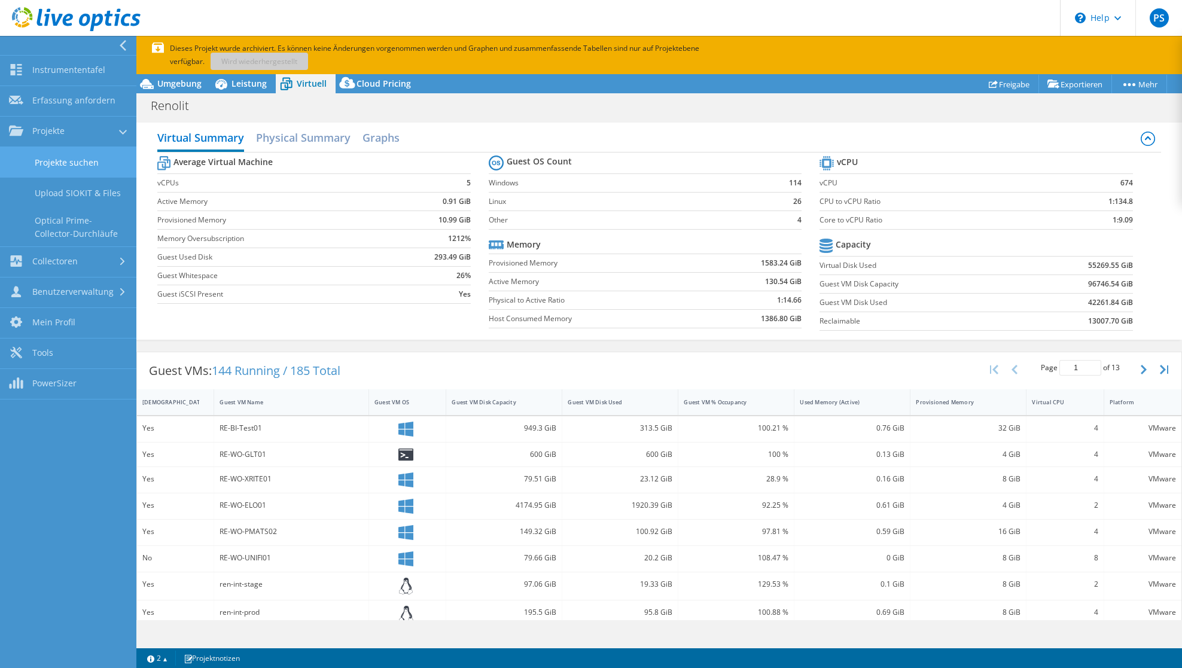 The width and height of the screenshot is (1182, 668). What do you see at coordinates (624, 202) in the screenshot?
I see `label: Linux` at bounding box center [624, 202].